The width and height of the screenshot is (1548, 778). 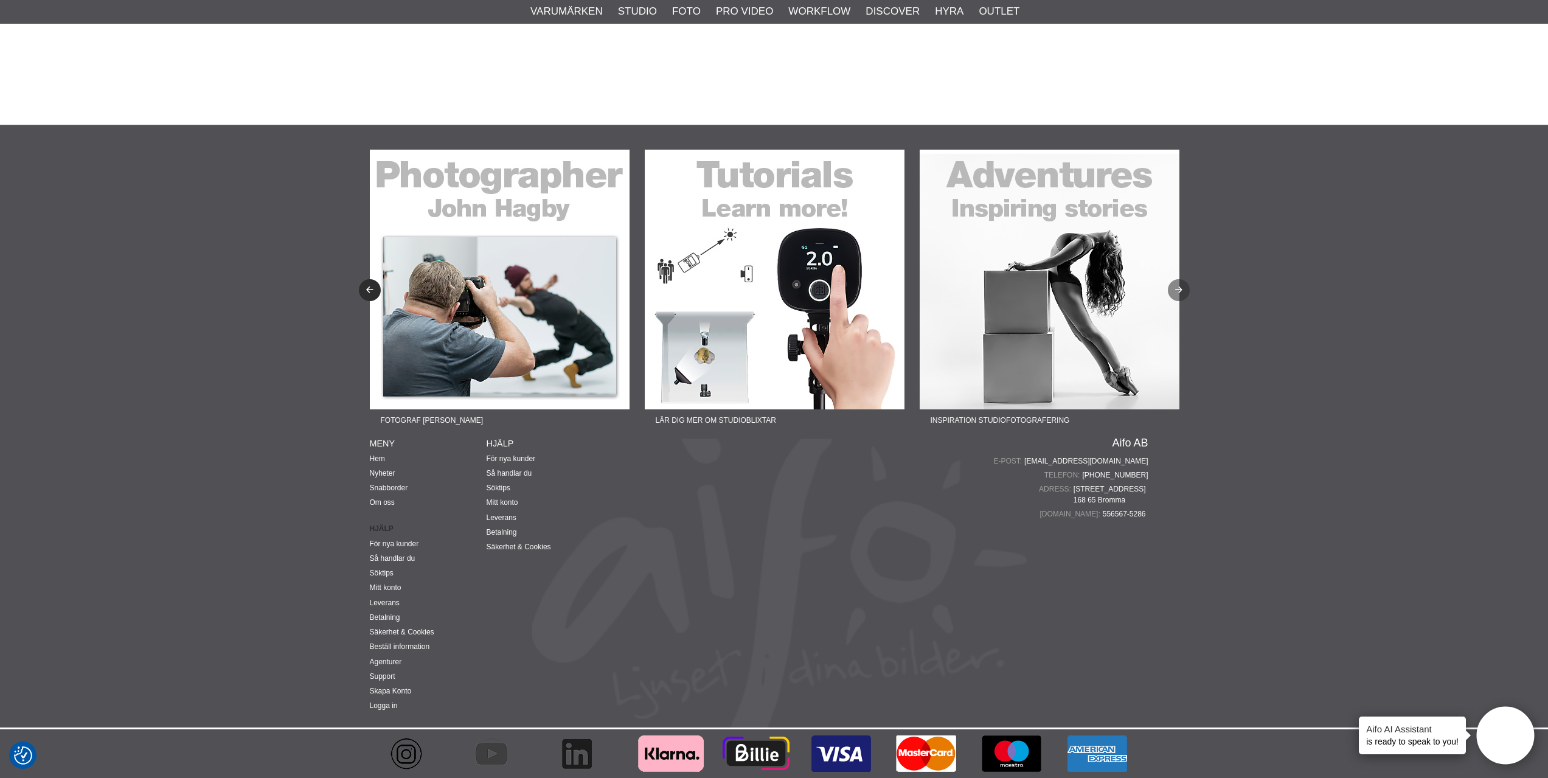 I want to click on a: Varumärken, so click(x=566, y=12).